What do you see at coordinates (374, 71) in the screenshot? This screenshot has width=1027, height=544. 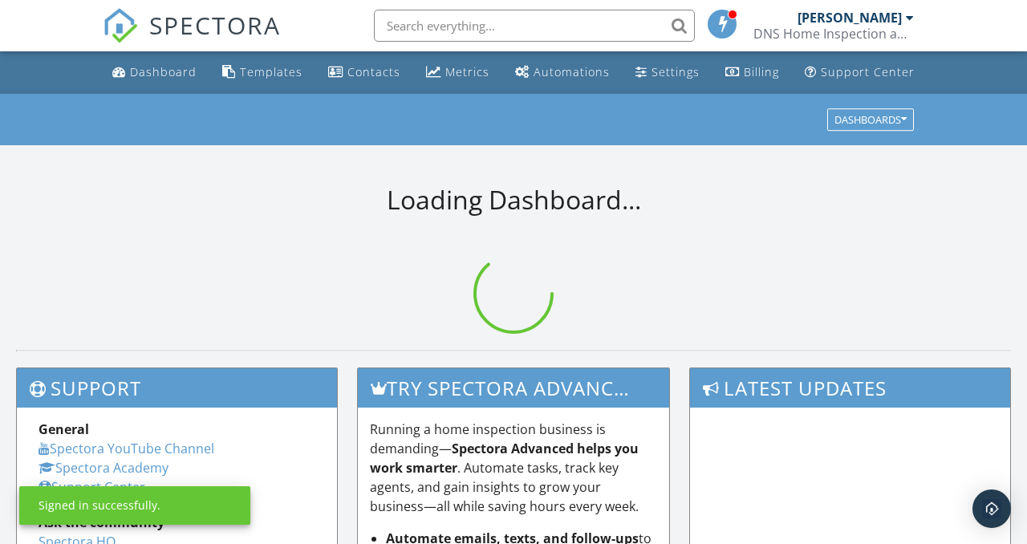 I see `div: Contacts` at bounding box center [374, 71].